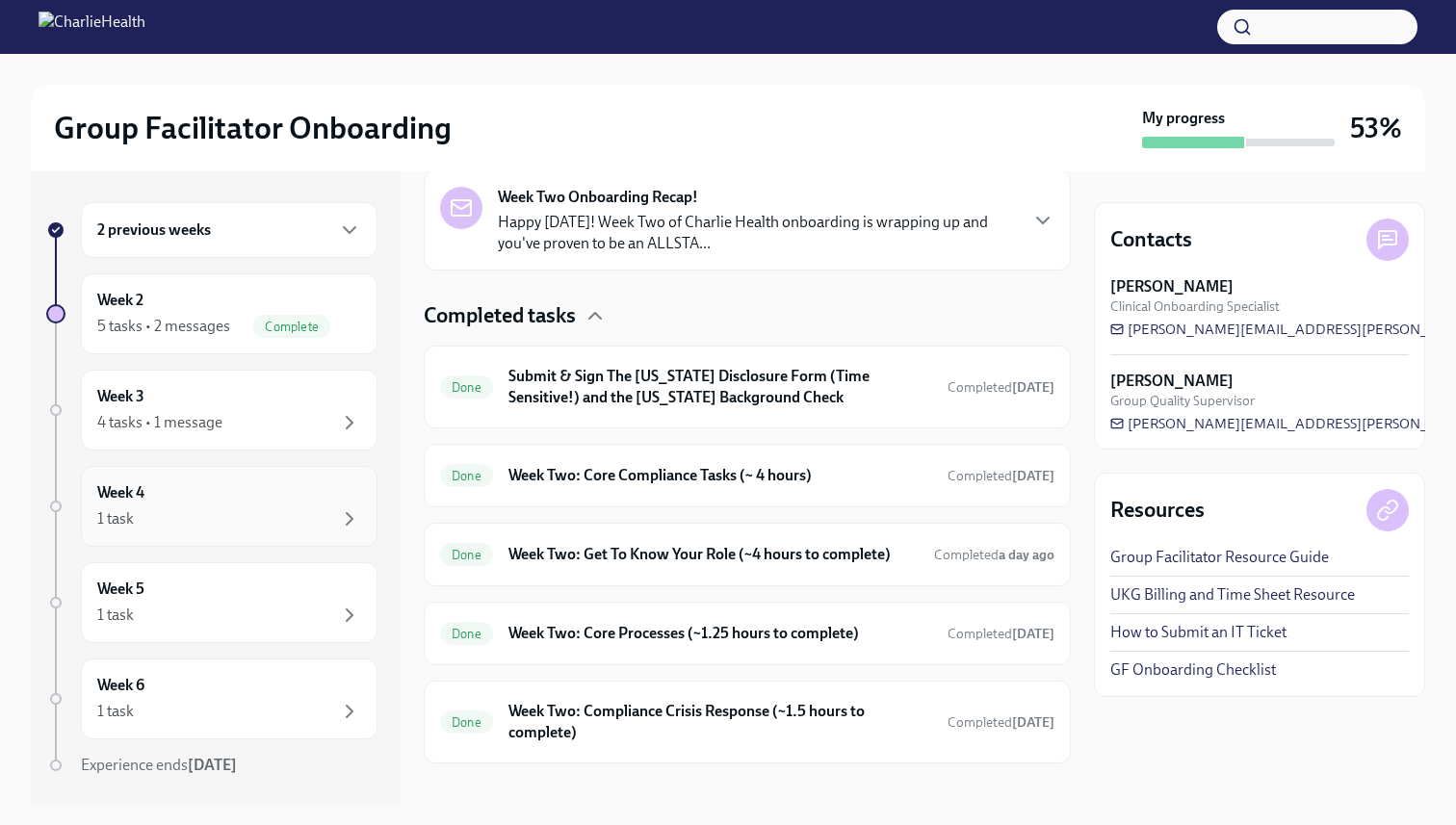 The image size is (1456, 825). Describe the element at coordinates (721, 476) in the screenshot. I see `h6: Week Two: Core Compliance Tasks (~ 4 hours)` at that location.